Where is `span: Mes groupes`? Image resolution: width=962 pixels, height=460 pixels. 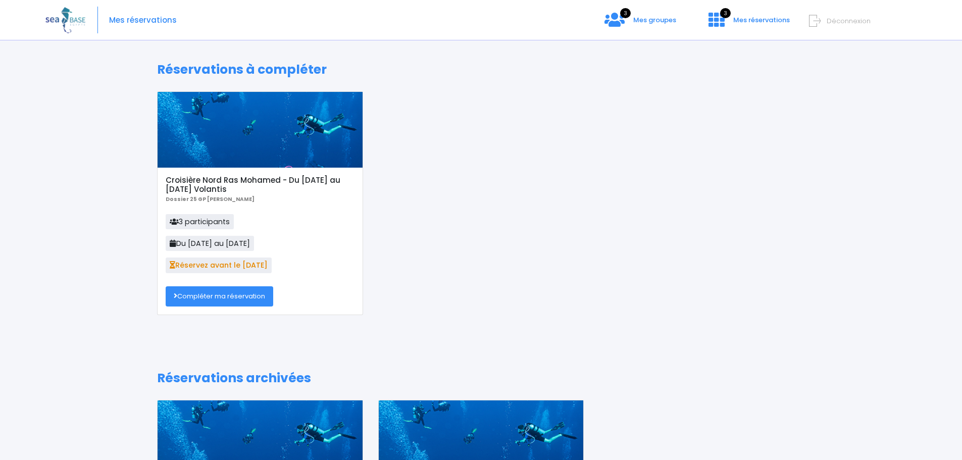 span: Mes groupes is located at coordinates (655, 20).